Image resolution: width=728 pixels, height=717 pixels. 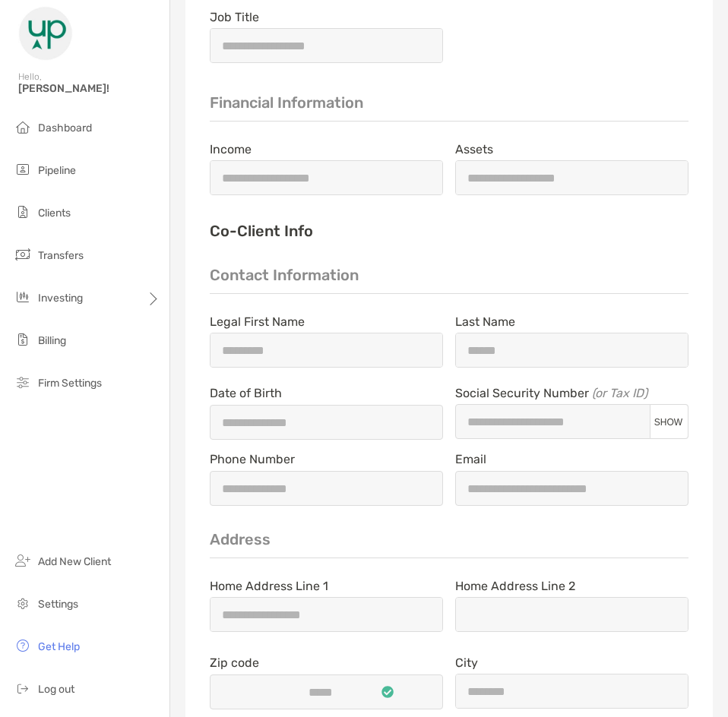 I want to click on label: Job Title, so click(x=234, y=17).